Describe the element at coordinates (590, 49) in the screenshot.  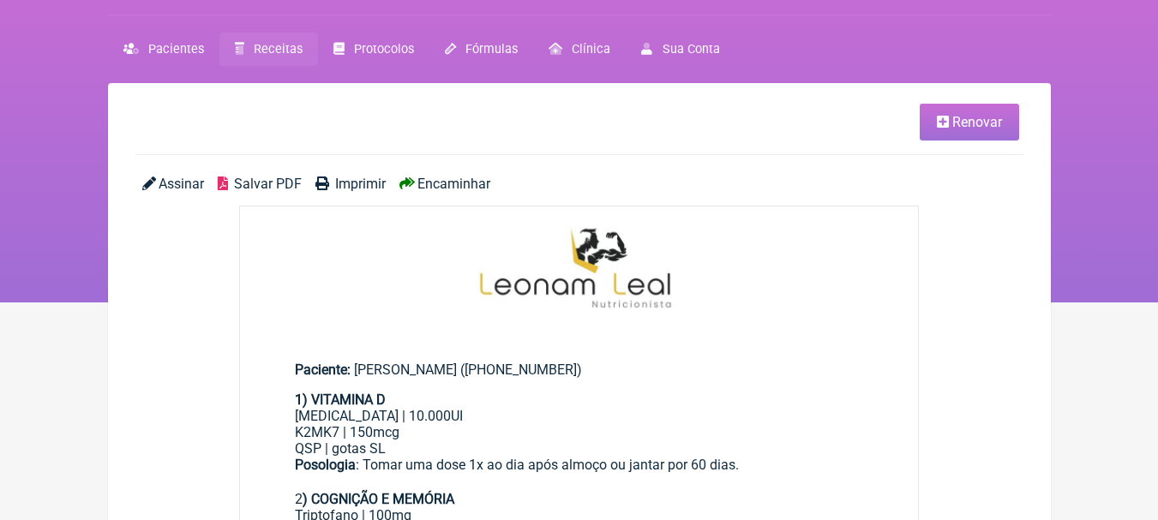
I see `span: Clínica` at that location.